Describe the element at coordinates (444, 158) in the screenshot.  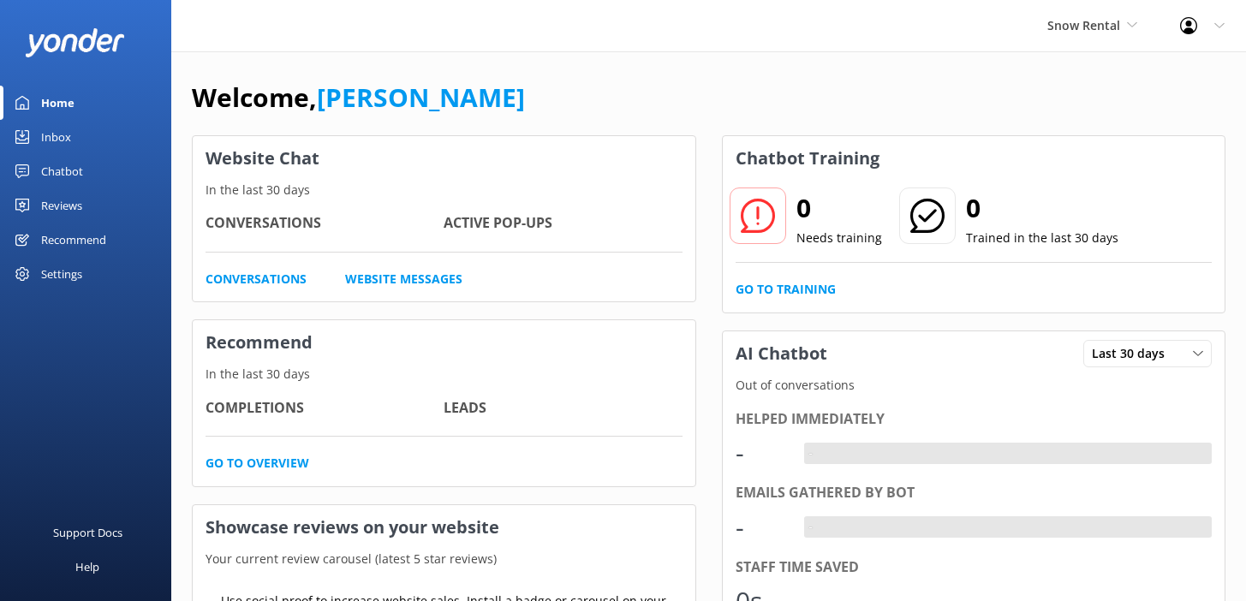
I see `h3: Website Chat` at that location.